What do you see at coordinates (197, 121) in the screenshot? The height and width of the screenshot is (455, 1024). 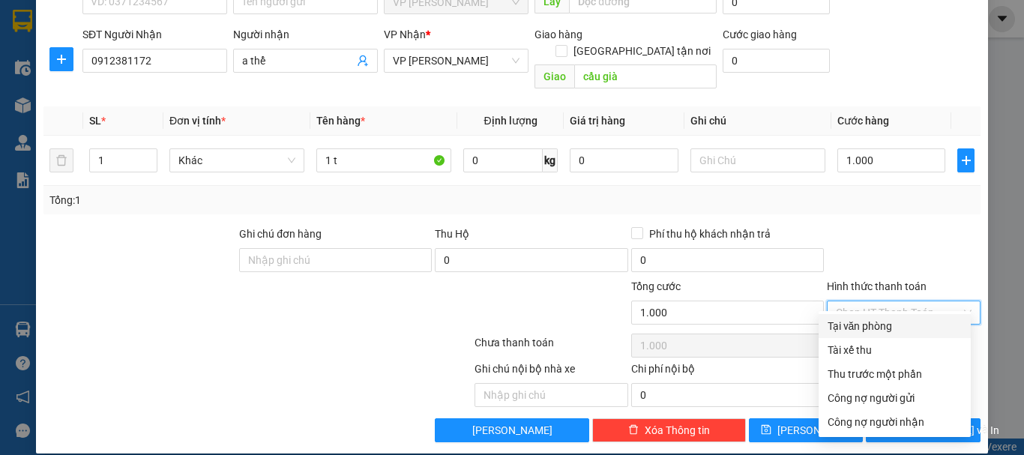 I see `span: Đơn vị tính` at bounding box center [197, 121].